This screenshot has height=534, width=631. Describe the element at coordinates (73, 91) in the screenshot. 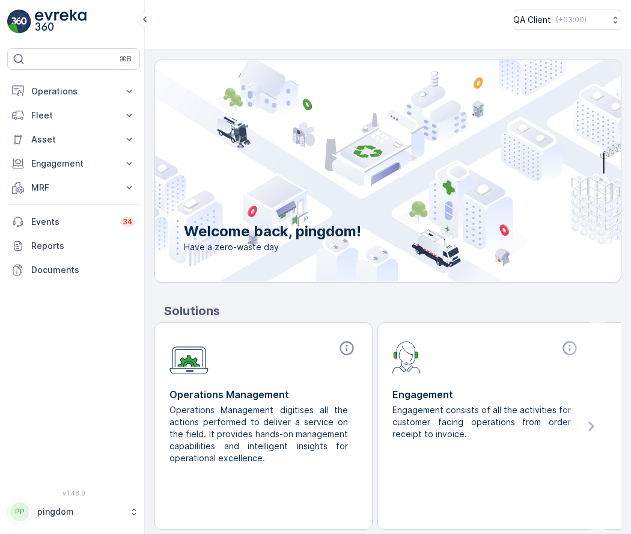

I see `button: Operations` at that location.